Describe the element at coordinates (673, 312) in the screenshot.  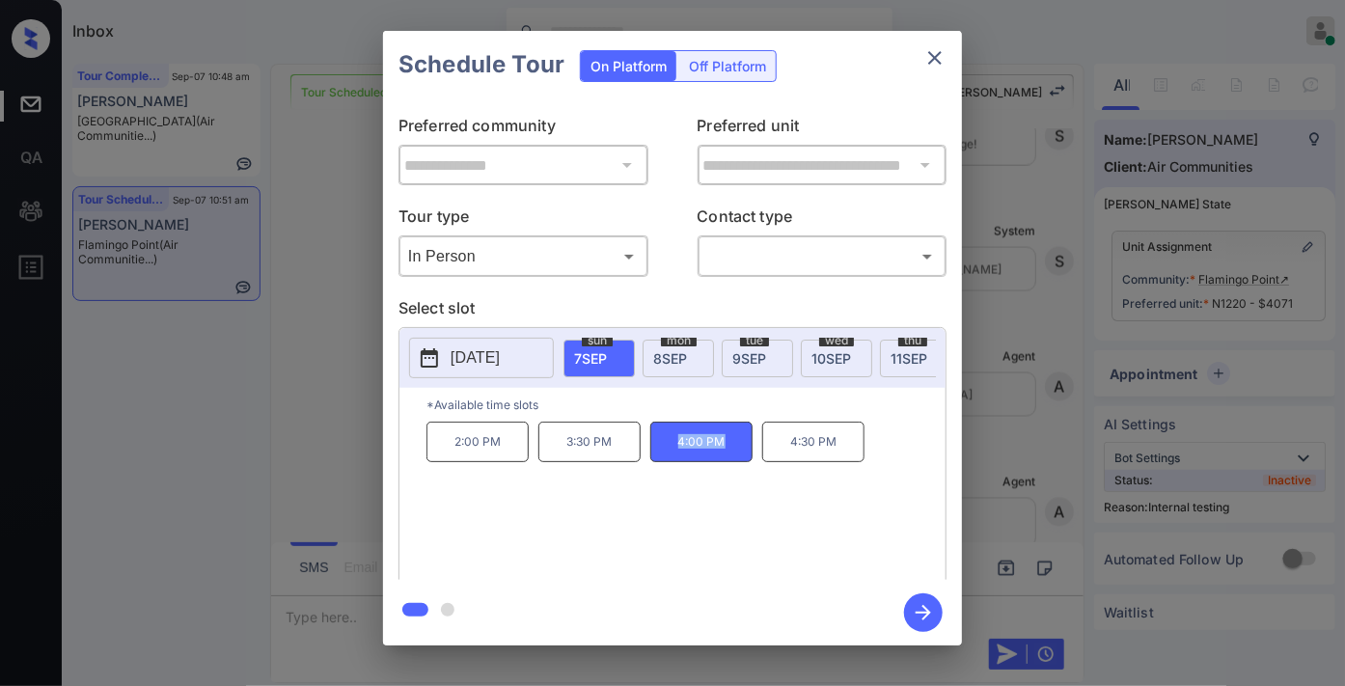
I see `p: Select slot` at that location.